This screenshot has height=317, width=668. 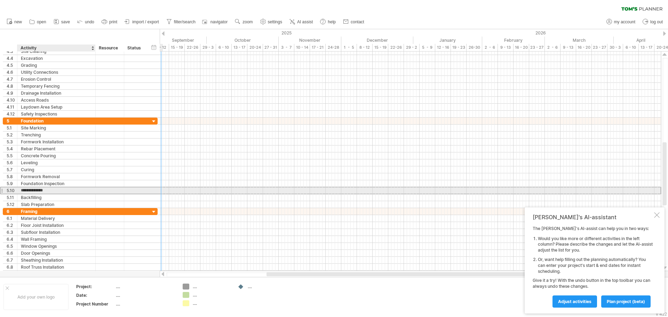 I want to click on div: Access Roads, so click(x=56, y=100).